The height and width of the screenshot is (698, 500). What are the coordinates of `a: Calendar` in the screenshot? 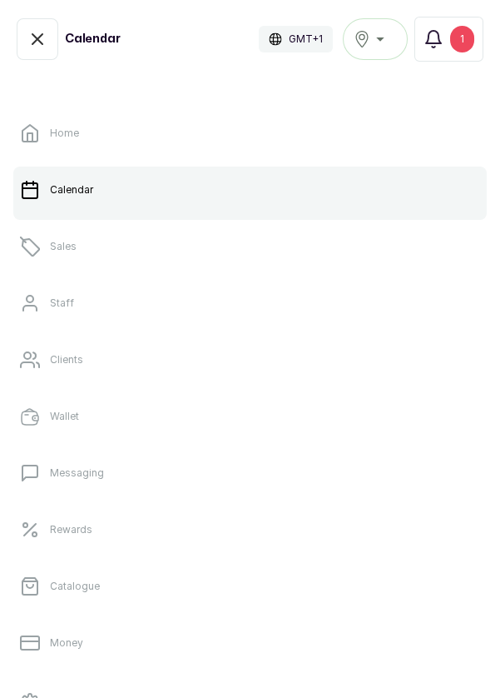 It's located at (250, 190).